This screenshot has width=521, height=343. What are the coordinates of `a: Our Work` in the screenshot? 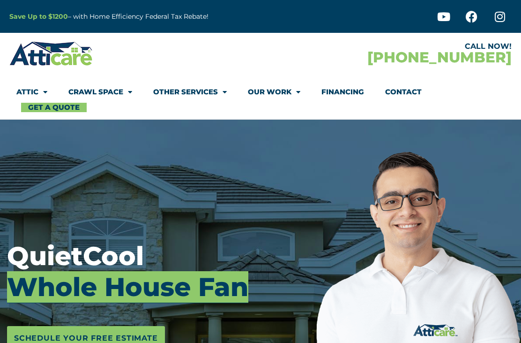 It's located at (274, 92).